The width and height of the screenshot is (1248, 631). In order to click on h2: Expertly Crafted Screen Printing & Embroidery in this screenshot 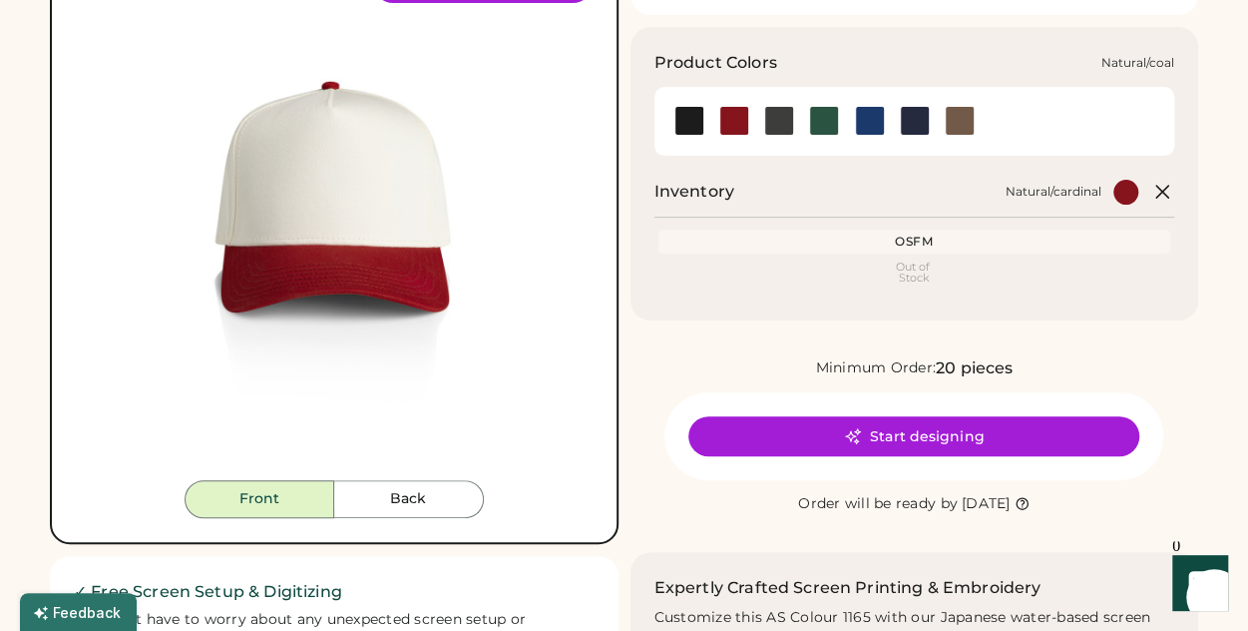, I will do `click(848, 588)`.